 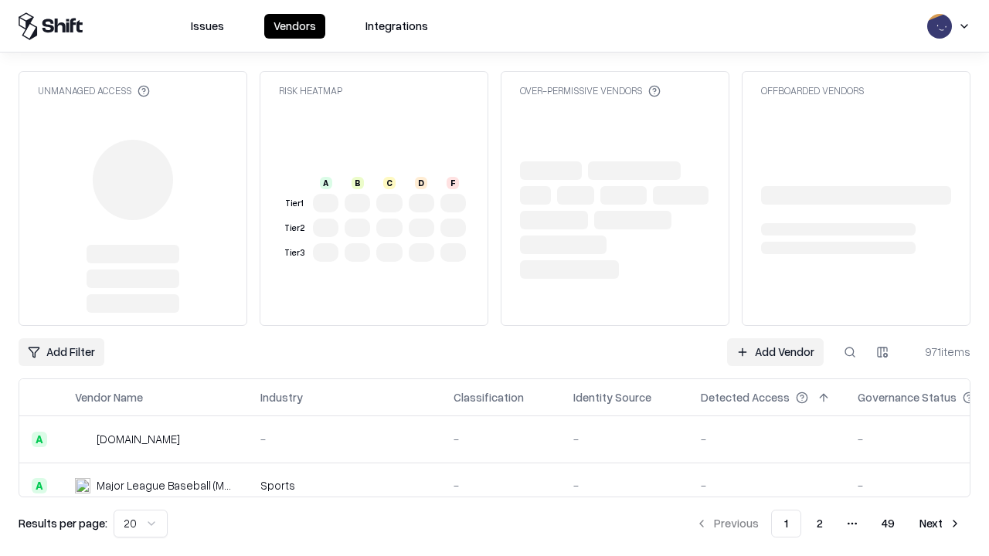 I want to click on button: Next, so click(x=940, y=524).